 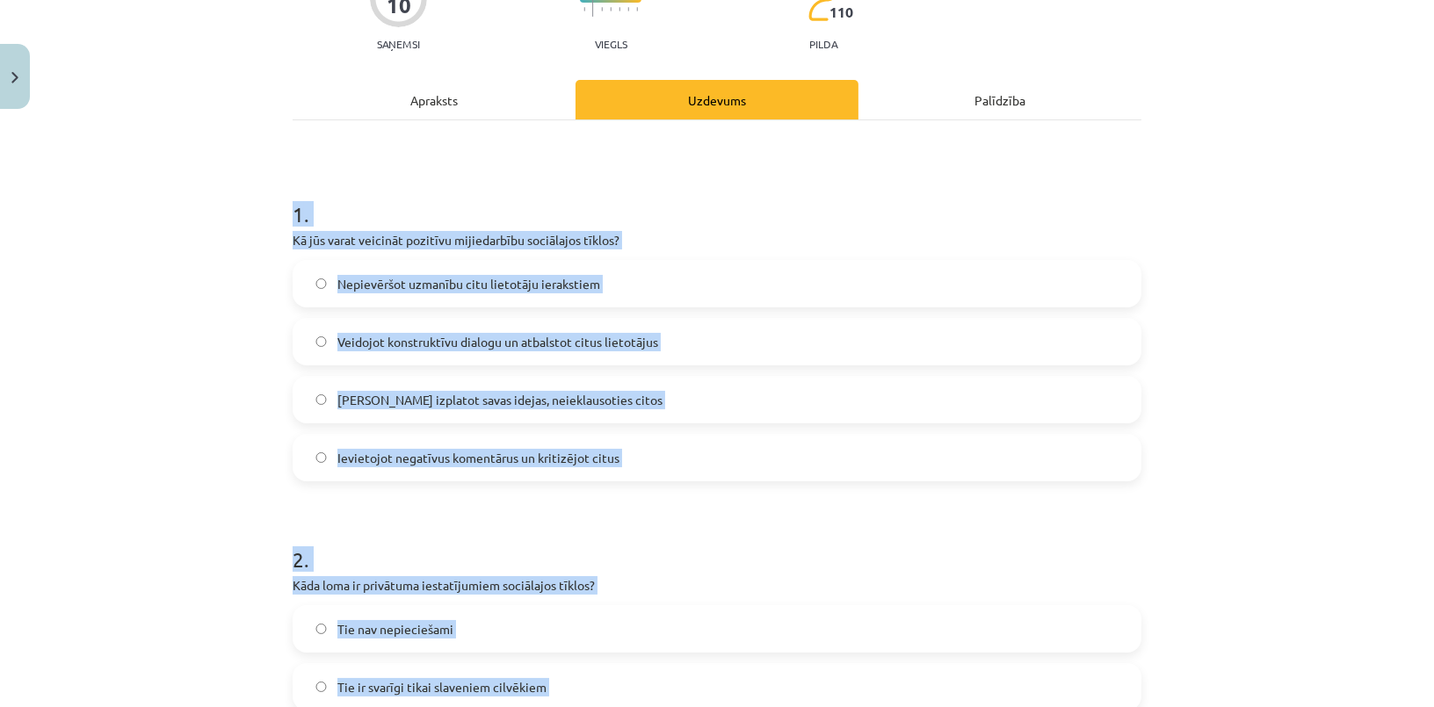 I want to click on p: pilda, so click(x=823, y=44).